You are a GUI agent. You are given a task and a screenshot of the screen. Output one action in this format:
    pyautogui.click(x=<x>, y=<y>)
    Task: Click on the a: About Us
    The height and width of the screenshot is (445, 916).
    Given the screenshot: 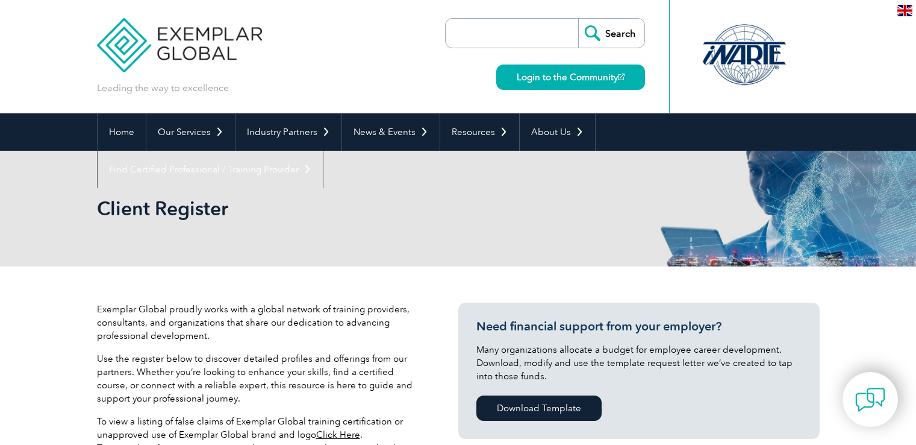 What is the action you would take?
    pyautogui.click(x=557, y=132)
    